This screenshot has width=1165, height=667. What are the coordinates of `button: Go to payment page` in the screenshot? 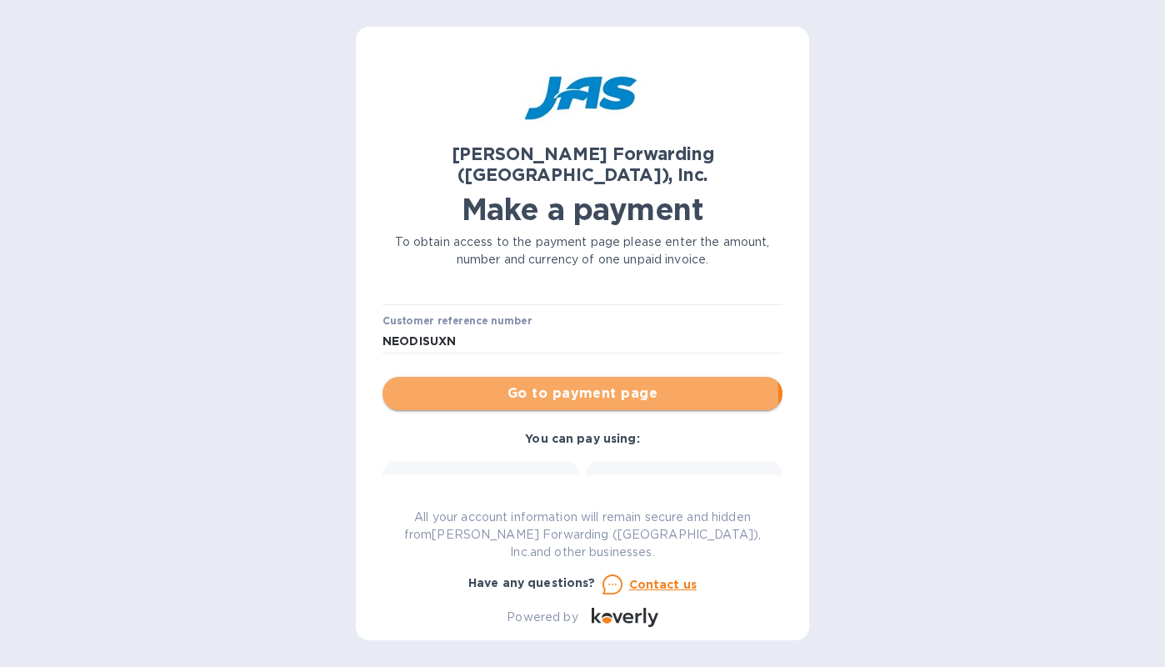 It's located at (583, 393).